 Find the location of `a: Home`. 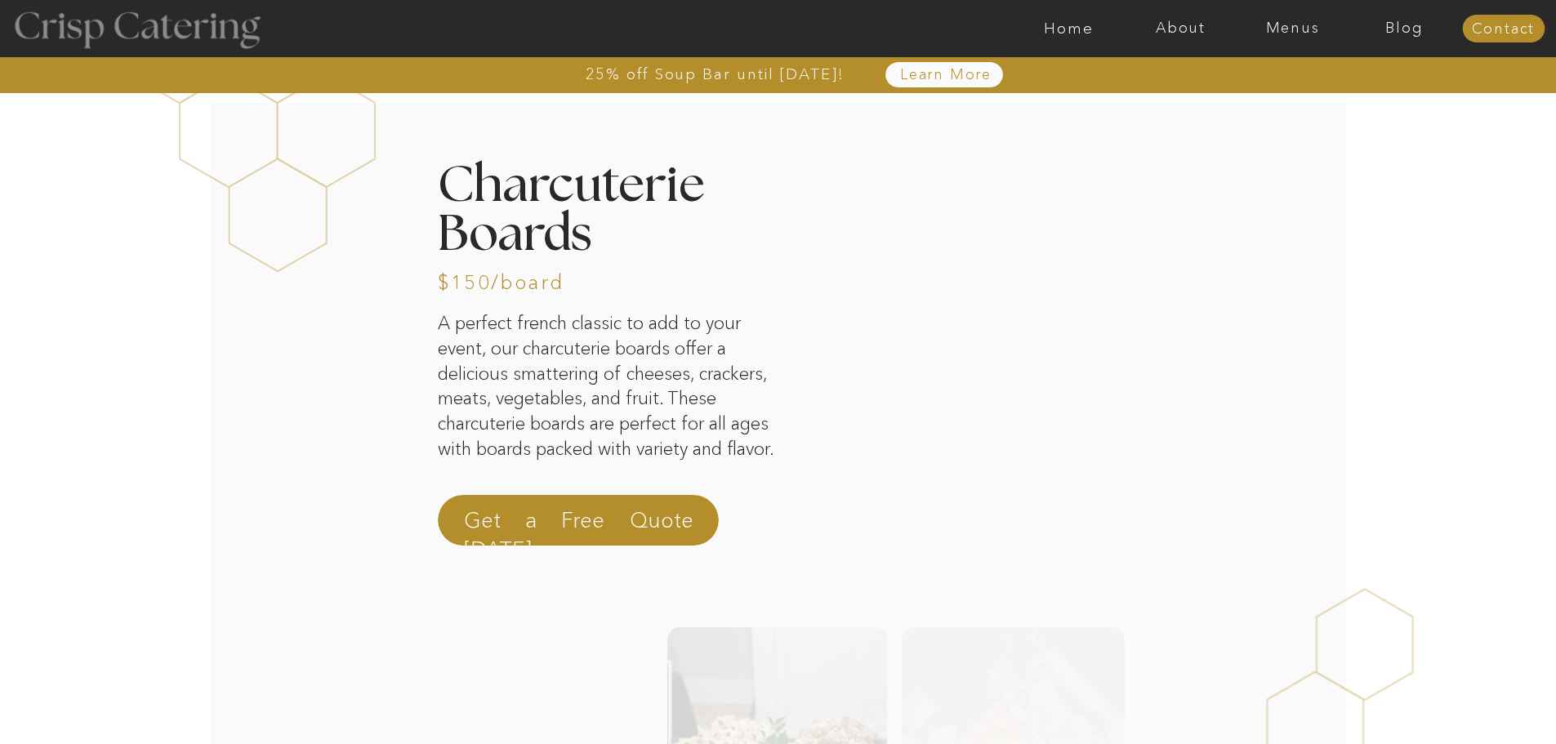

a: Home is located at coordinates (1068, 29).